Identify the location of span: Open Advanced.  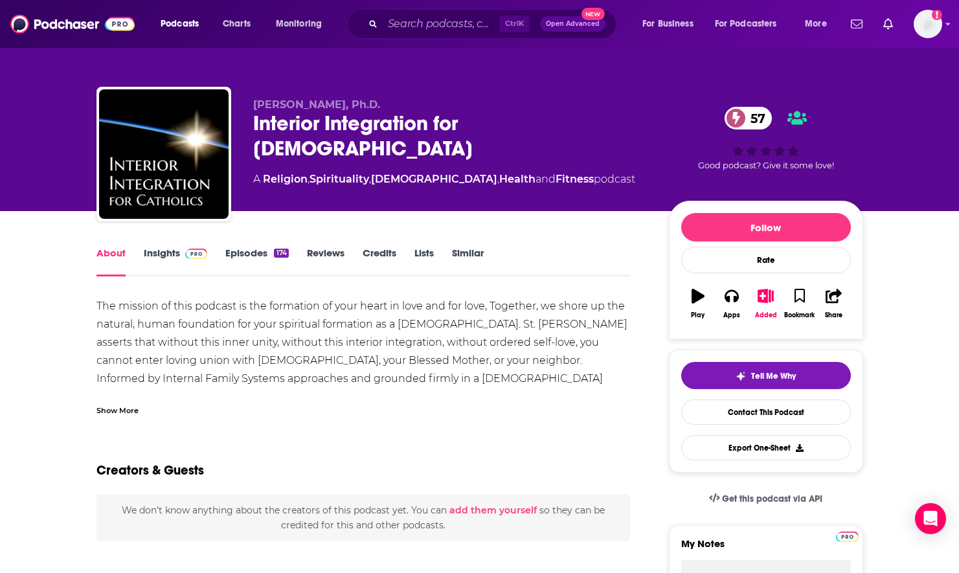
(573, 24).